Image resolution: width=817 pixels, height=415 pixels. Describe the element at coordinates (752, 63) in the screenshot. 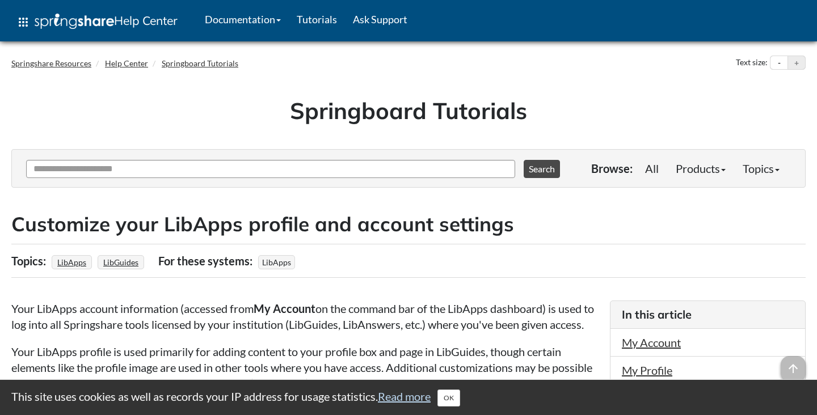

I see `div: Text size:` at that location.